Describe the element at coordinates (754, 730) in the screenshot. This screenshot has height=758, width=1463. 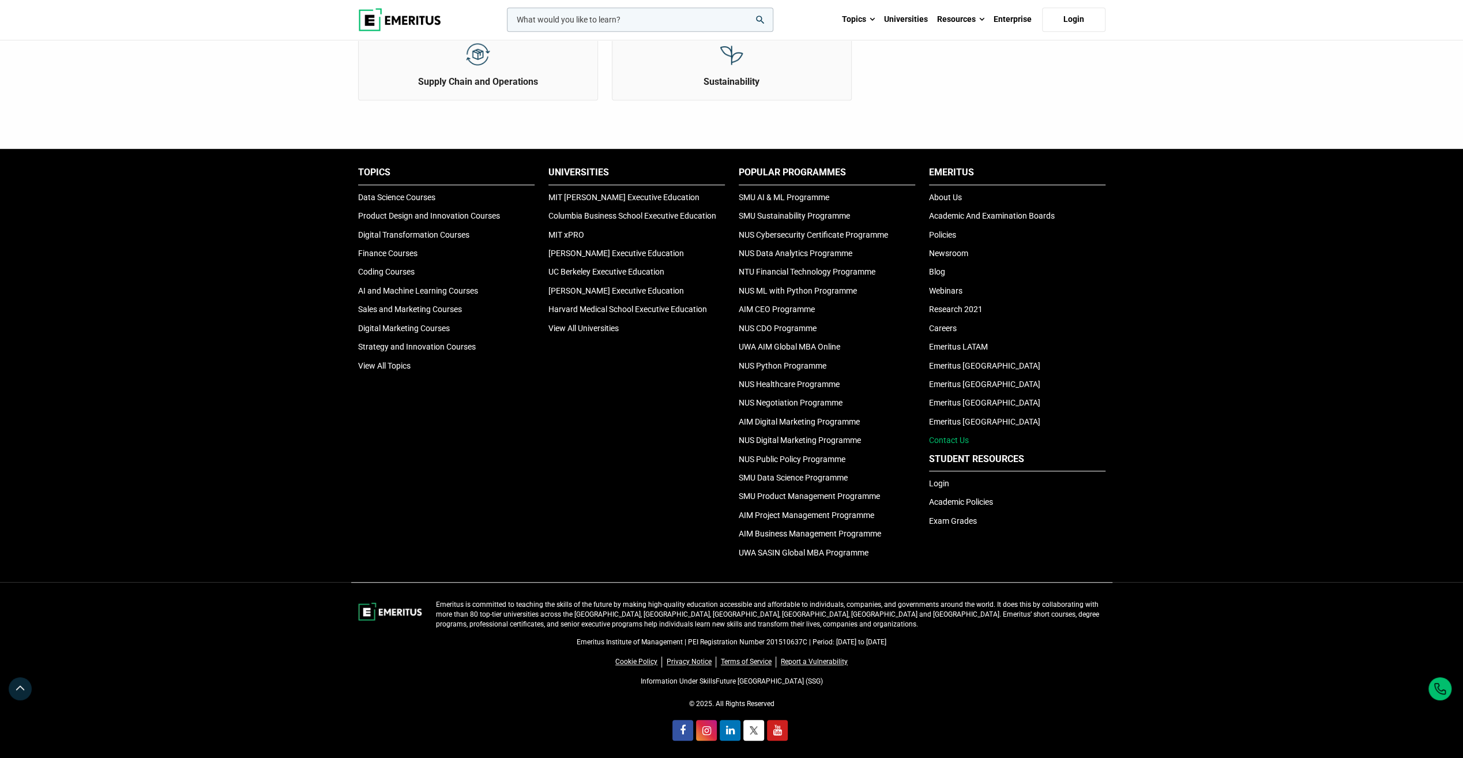
I see `img: twitter` at that location.